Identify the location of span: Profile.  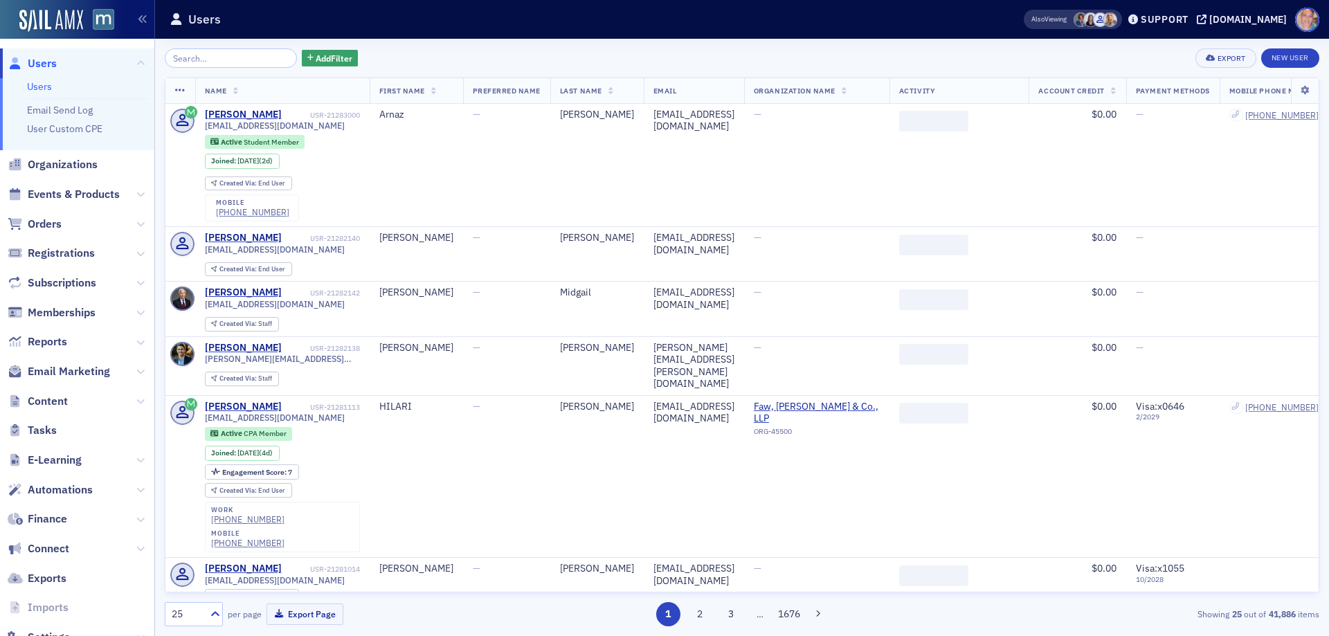
(1306, 19).